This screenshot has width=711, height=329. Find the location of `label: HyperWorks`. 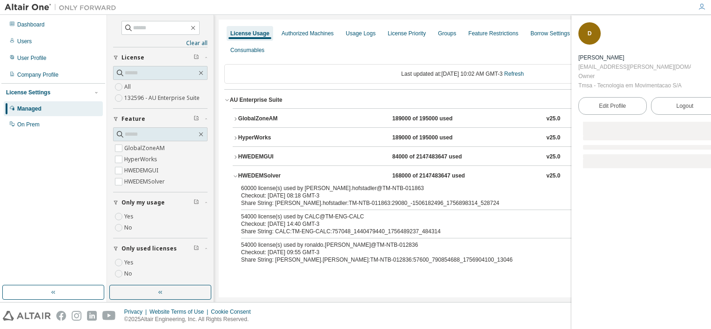

label: HyperWorks is located at coordinates (141, 160).